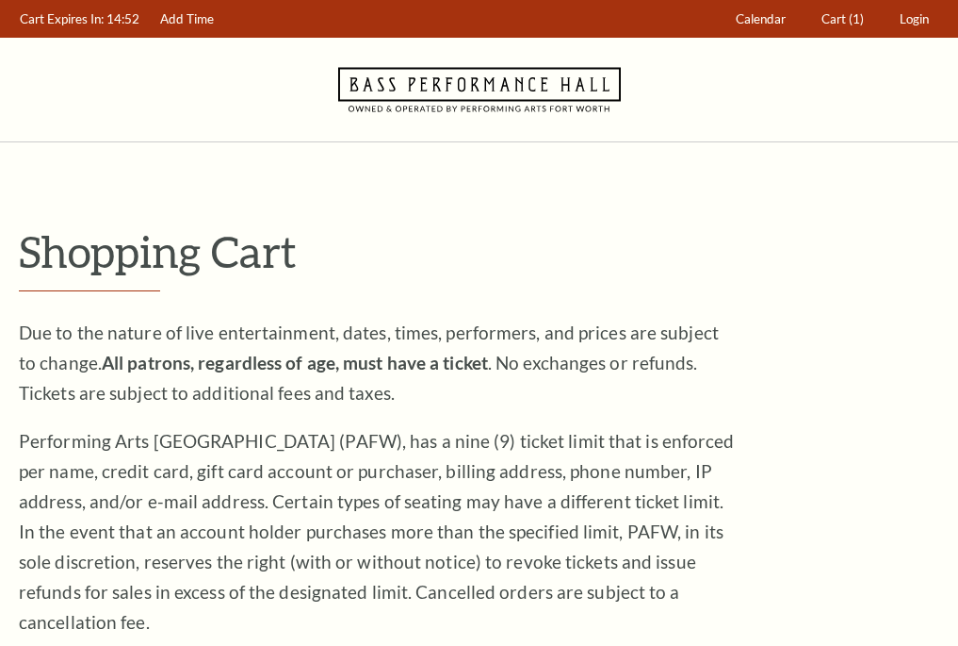 The height and width of the screenshot is (646, 958). What do you see at coordinates (479, 251) in the screenshot?
I see `p: Shopping Cart` at bounding box center [479, 251].